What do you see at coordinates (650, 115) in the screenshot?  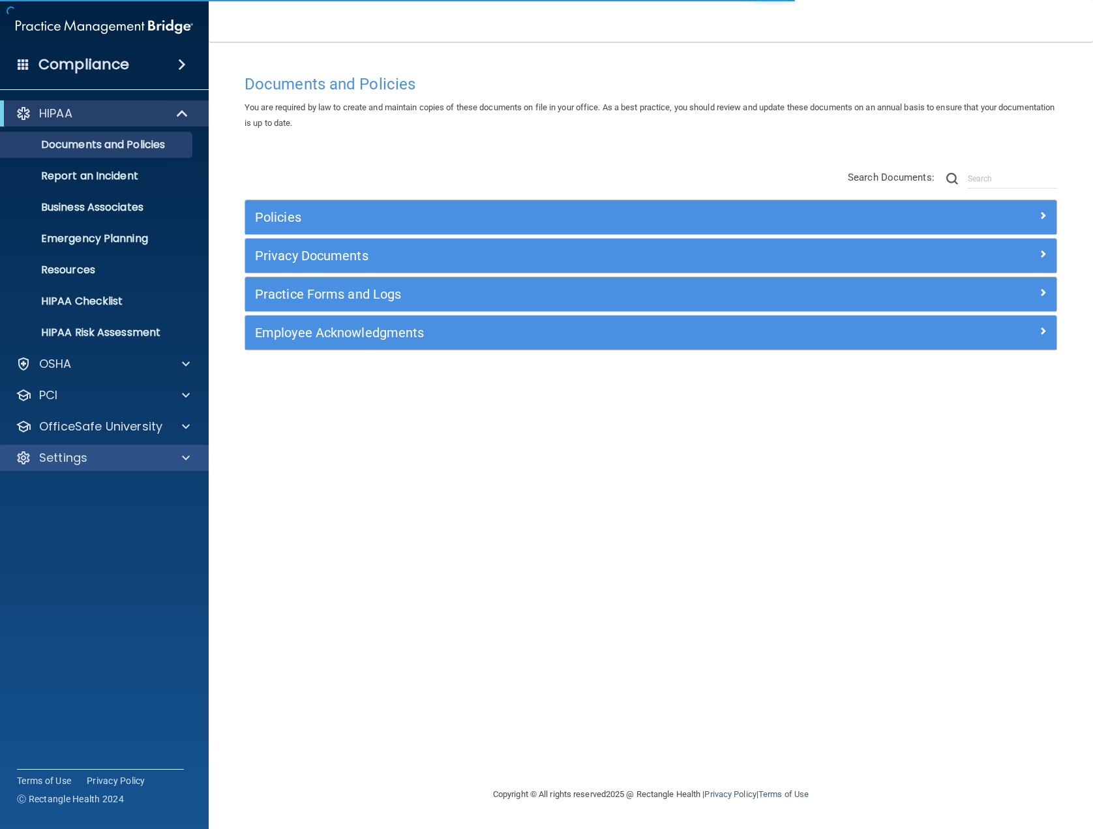 I see `span: You are required by law to create and maintain copies of these documents on file in your office. ...` at bounding box center [650, 115].